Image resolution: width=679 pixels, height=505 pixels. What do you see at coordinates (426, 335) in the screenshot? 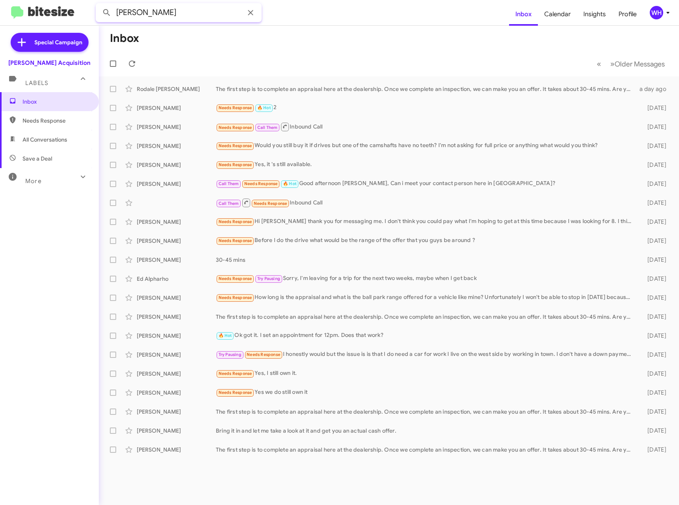
I see `div: Ok got it. I set an appointment for 12pm. Does that work?` at bounding box center [426, 335].